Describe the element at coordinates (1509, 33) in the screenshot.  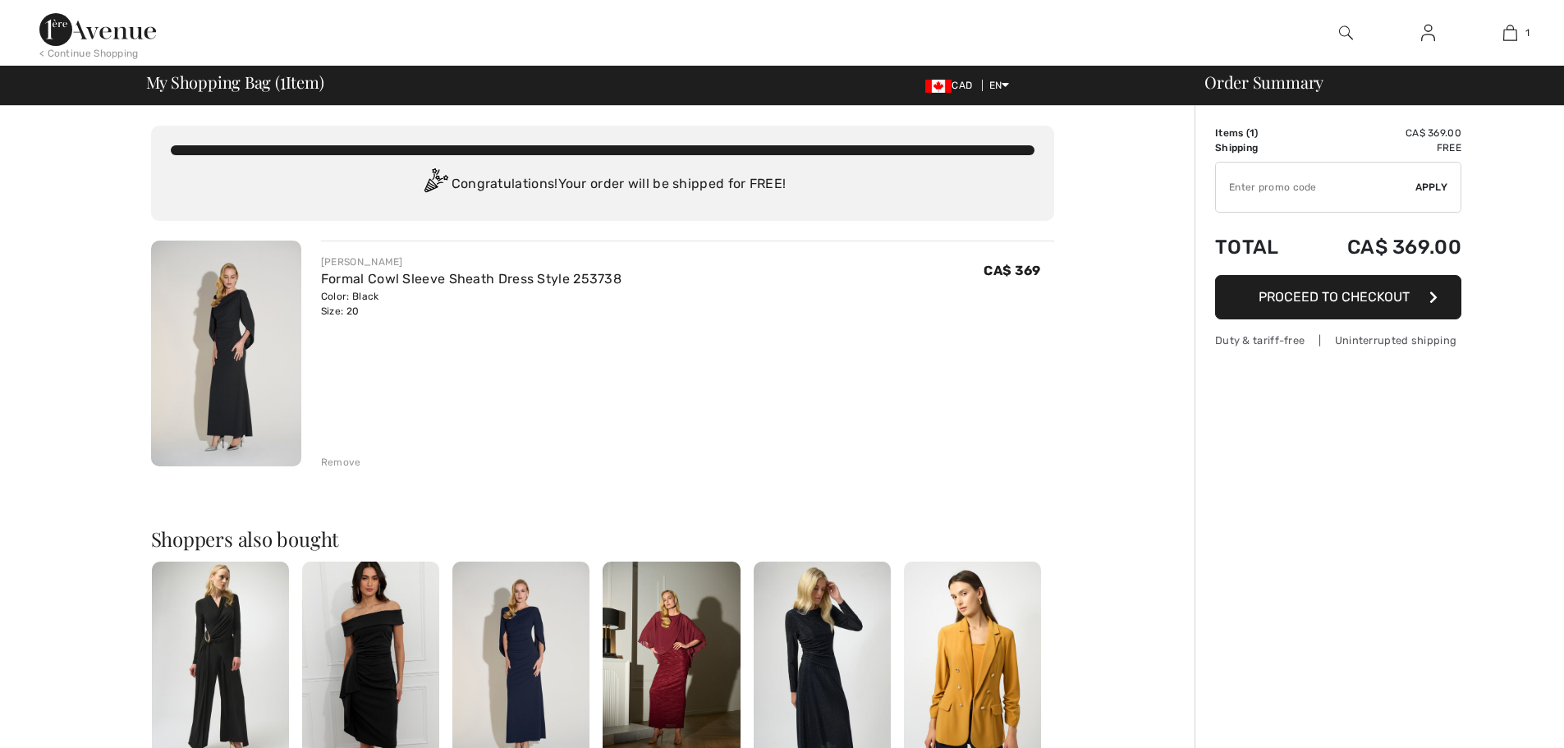
I see `a: 1` at that location.